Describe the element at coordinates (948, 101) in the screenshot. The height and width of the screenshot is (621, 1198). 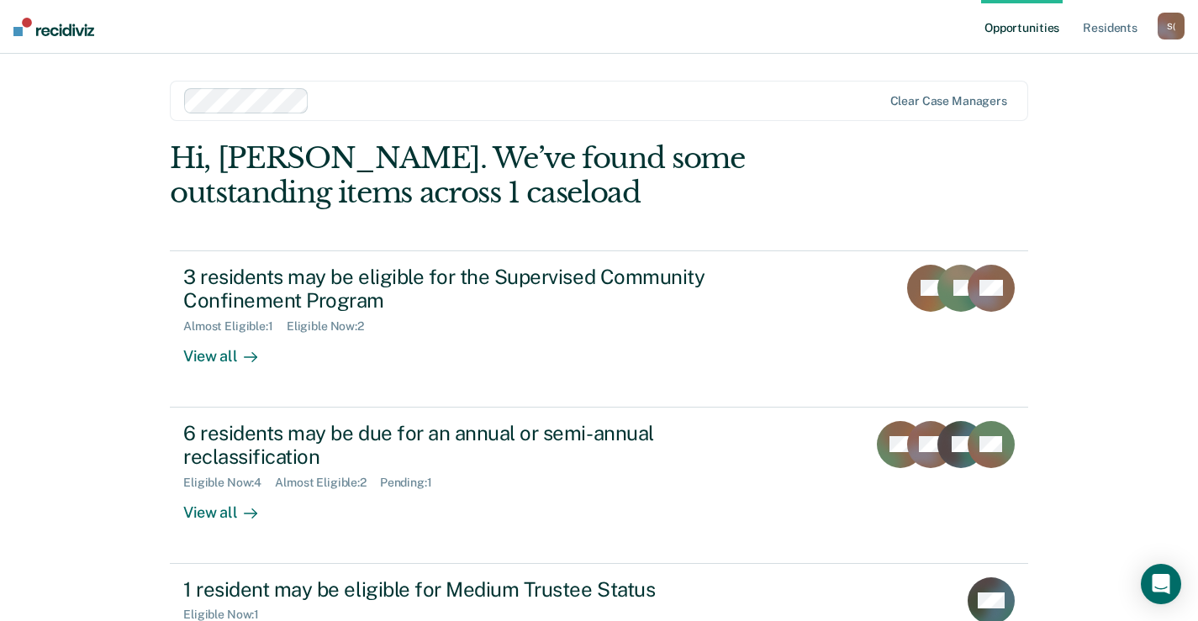
I see `div: Clear case managers` at that location.